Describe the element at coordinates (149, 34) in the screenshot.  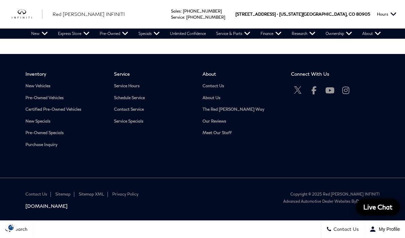
I see `a: Specials` at that location.